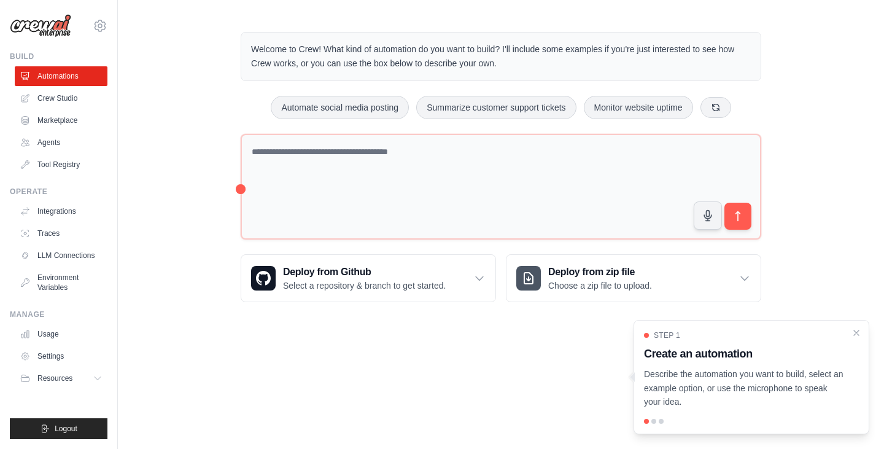  What do you see at coordinates (501, 56) in the screenshot?
I see `p: Welcome to Crew! What kind of automation do you want to build? I'll include some examples if you'...` at bounding box center [501, 56].